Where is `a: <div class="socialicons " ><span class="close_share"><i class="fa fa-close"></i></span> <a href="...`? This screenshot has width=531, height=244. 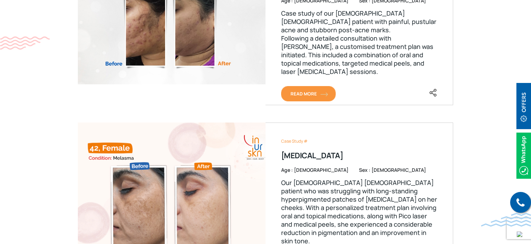 a: <div class="socialicons " ><span class="close_share"><i class="fa fa-close"></i></span> <a href="... is located at coordinates (433, 92).